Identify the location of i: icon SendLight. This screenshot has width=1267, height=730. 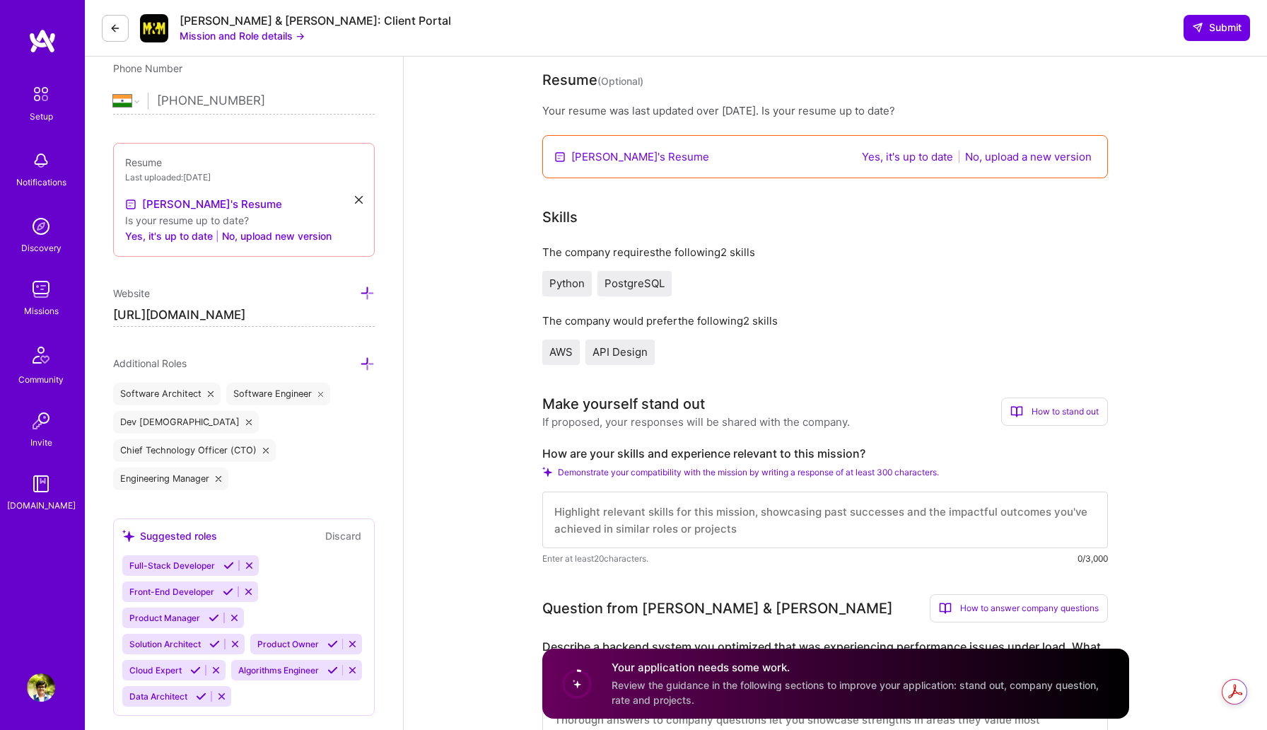
(1198, 28).